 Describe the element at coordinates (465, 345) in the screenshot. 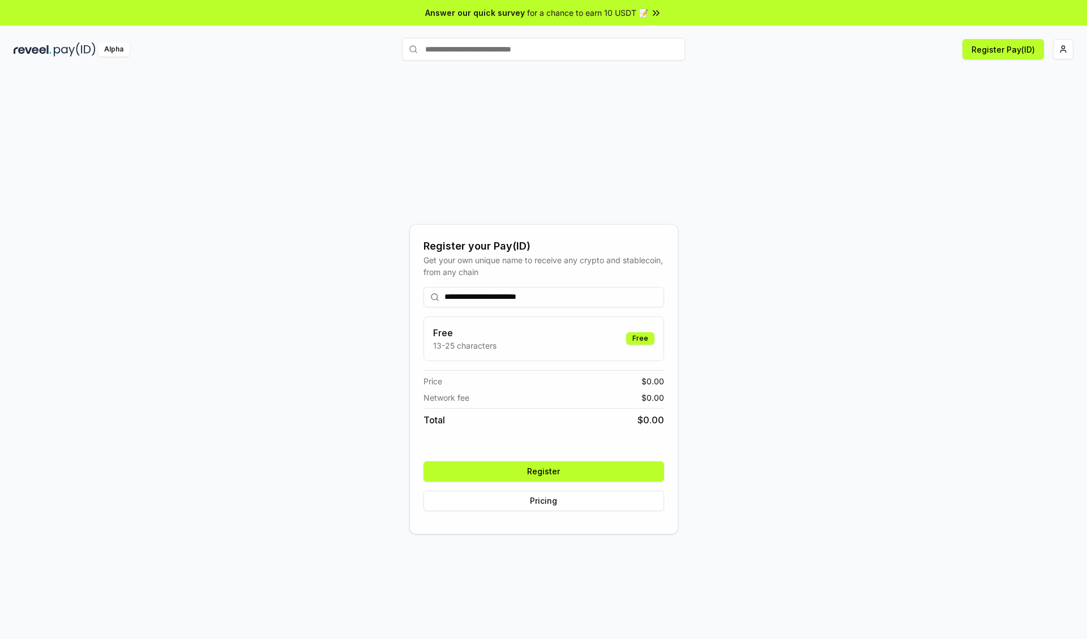

I see `p: 13-25 characters` at that location.